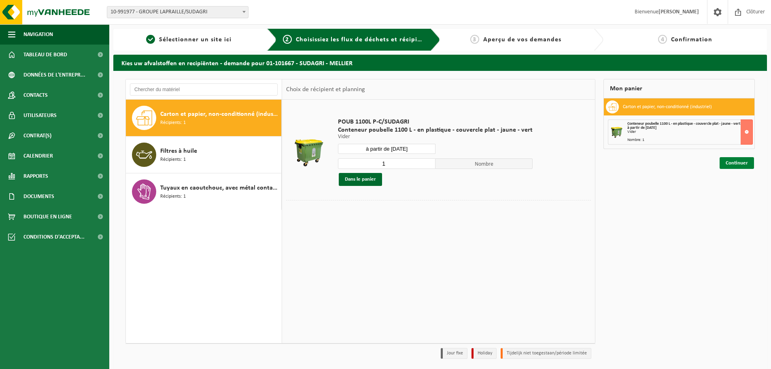 The height and width of the screenshot is (369, 771). Describe the element at coordinates (435, 137) in the screenshot. I see `p: Vider` at that location.